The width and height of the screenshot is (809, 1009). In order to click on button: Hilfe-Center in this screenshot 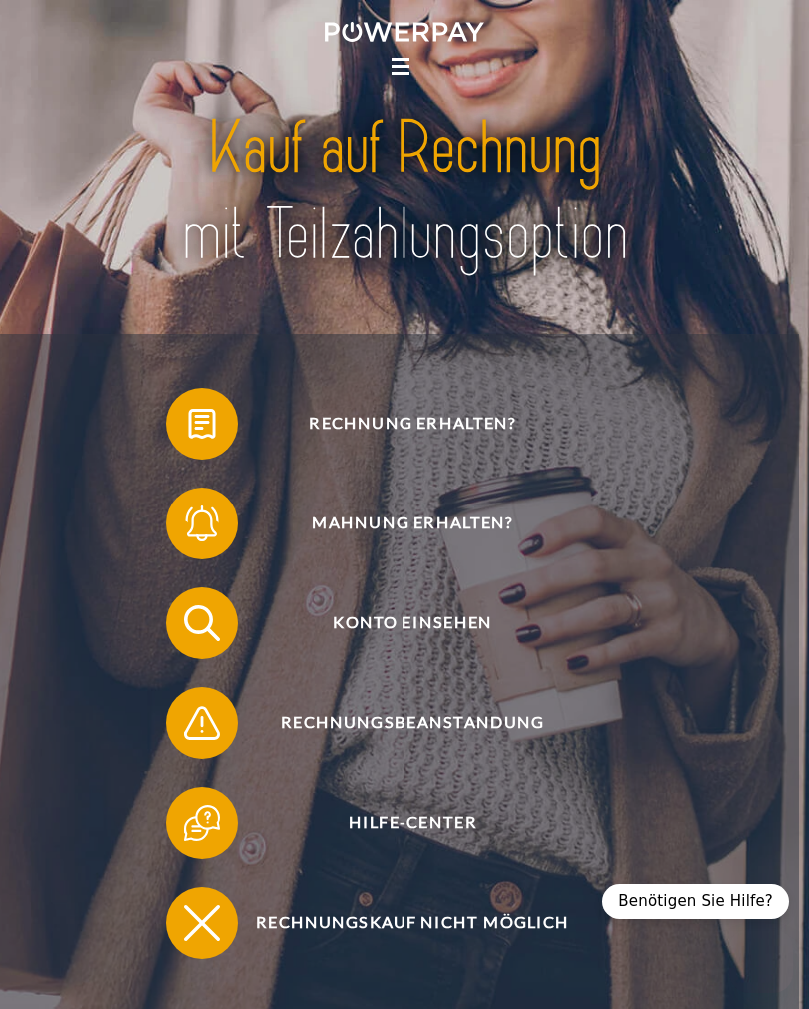, I will do `click(399, 823)`.